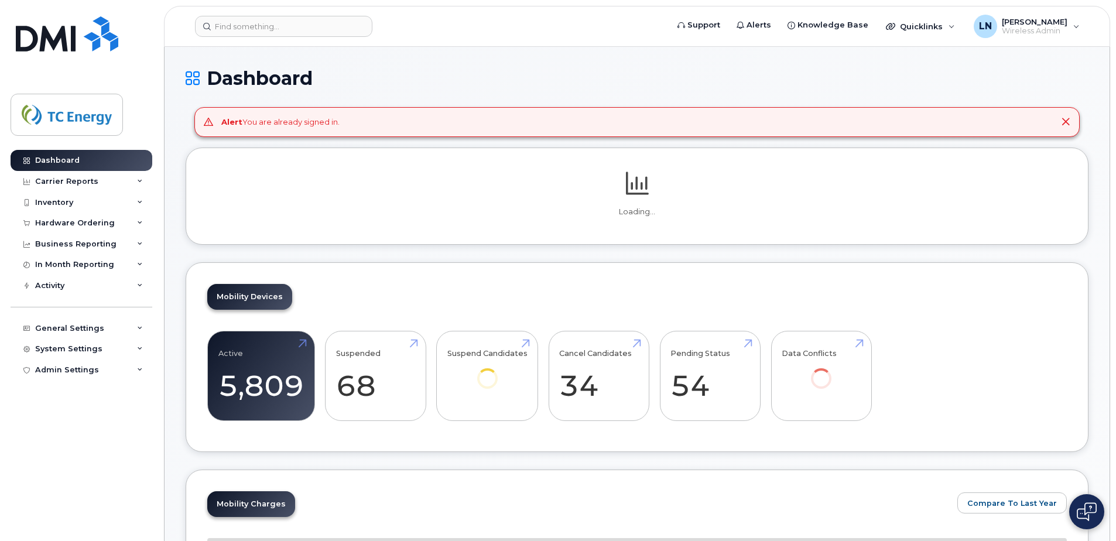 Image resolution: width=1116 pixels, height=541 pixels. What do you see at coordinates (375, 376) in the screenshot?
I see `a: Suspended 68` at bounding box center [375, 376].